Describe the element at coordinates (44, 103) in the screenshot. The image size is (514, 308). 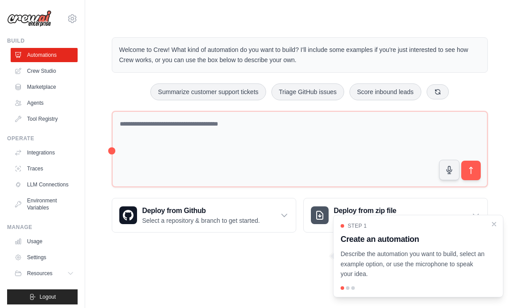
I see `a: Agents` at that location.